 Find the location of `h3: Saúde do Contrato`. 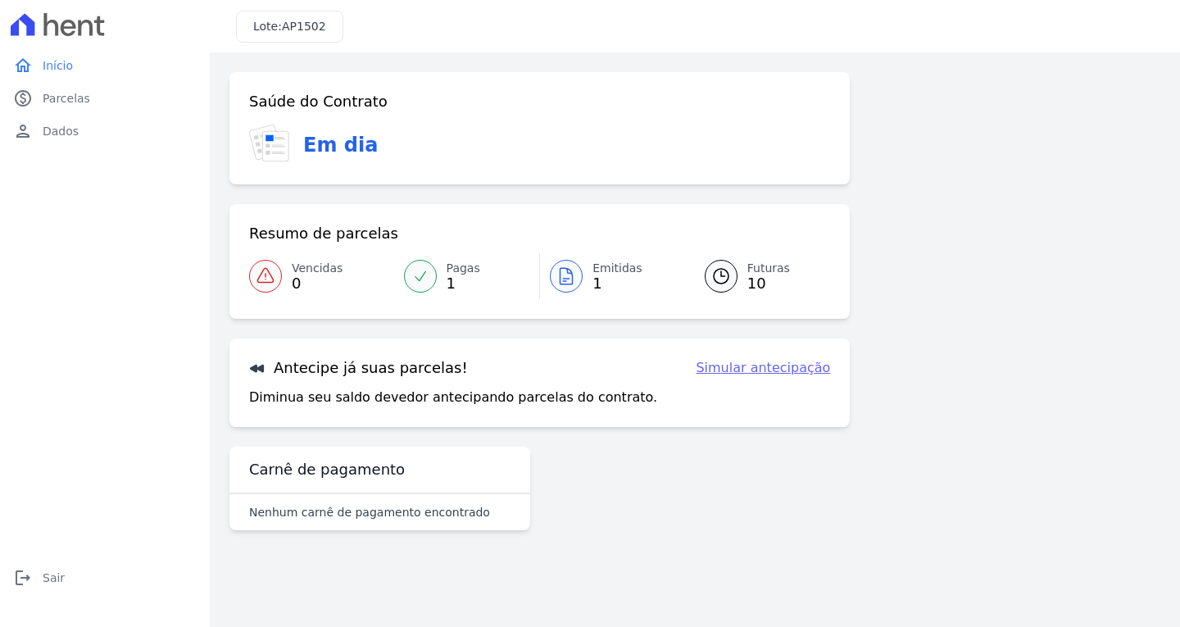

h3: Saúde do Contrato is located at coordinates (318, 102).